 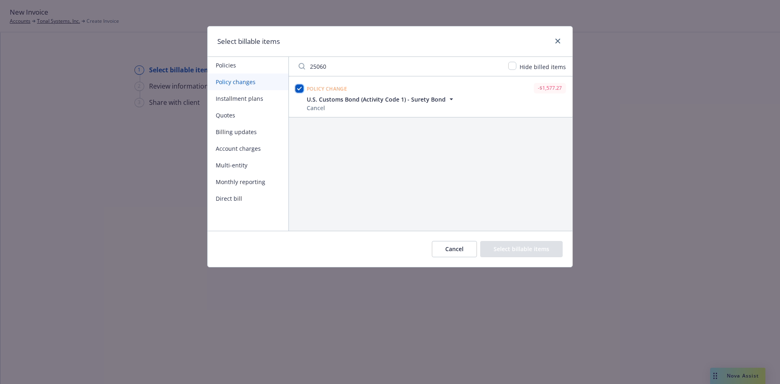 I want to click on a: close, so click(x=558, y=41).